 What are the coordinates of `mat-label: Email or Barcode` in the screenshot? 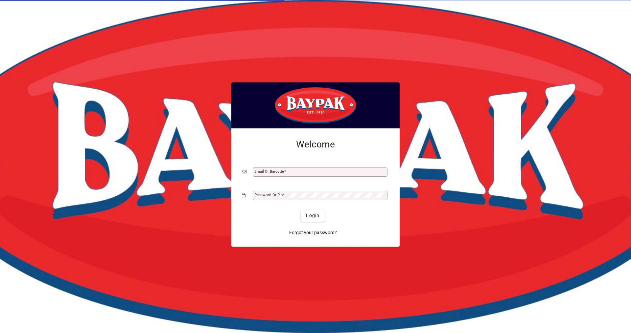 It's located at (269, 171).